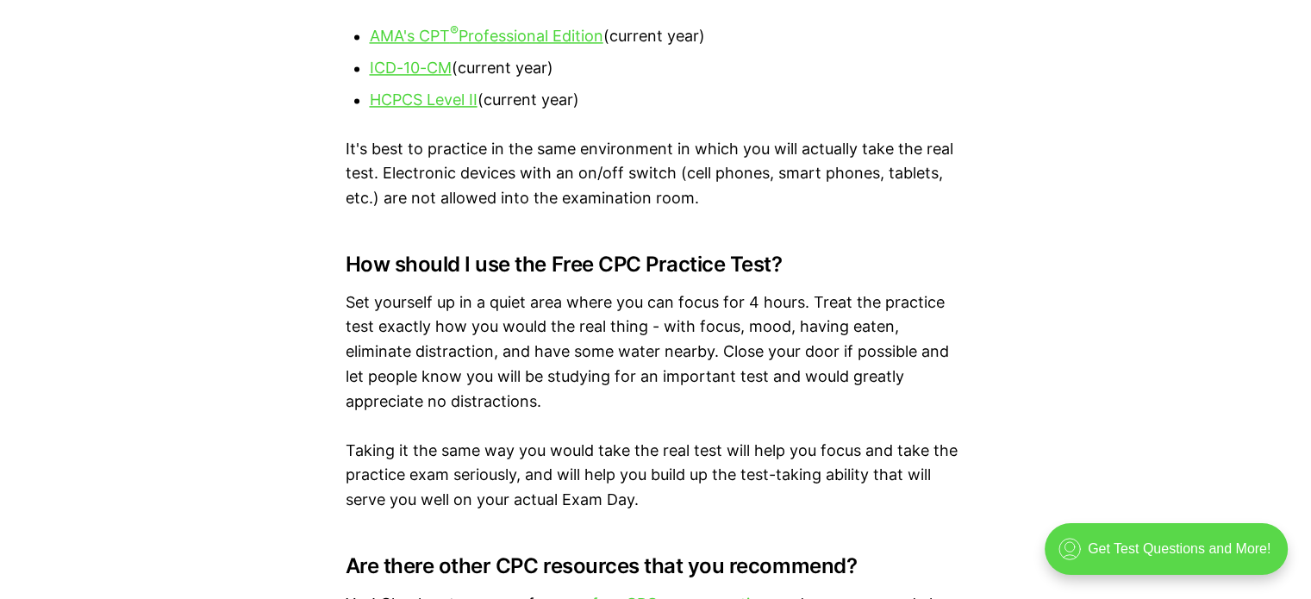  Describe the element at coordinates (410, 67) in the screenshot. I see `a: ICD-10-CM` at that location.